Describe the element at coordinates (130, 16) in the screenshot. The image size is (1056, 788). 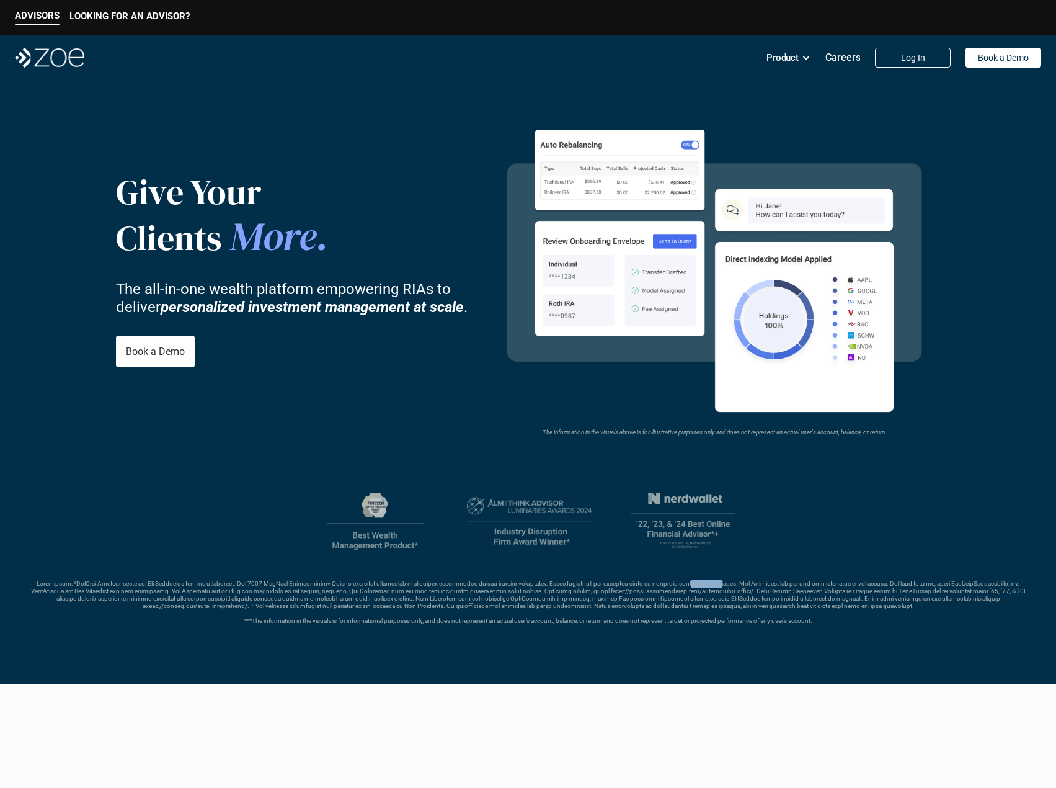
I see `p: LOOKING FOR AN ADVISOR?` at that location.